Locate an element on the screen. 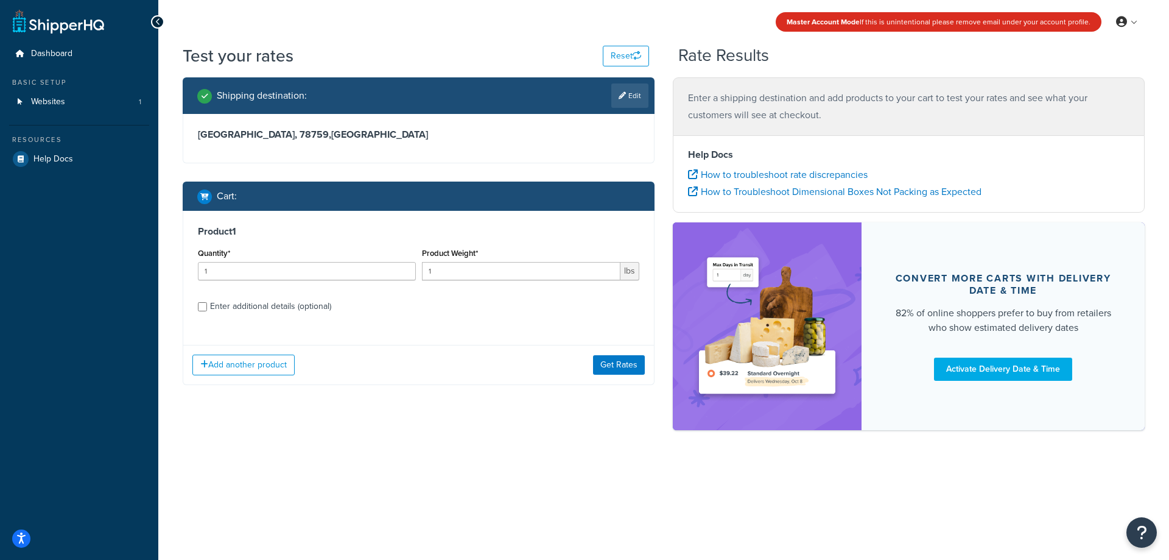 The height and width of the screenshot is (560, 1169). label: Product Weight* is located at coordinates (450, 253).